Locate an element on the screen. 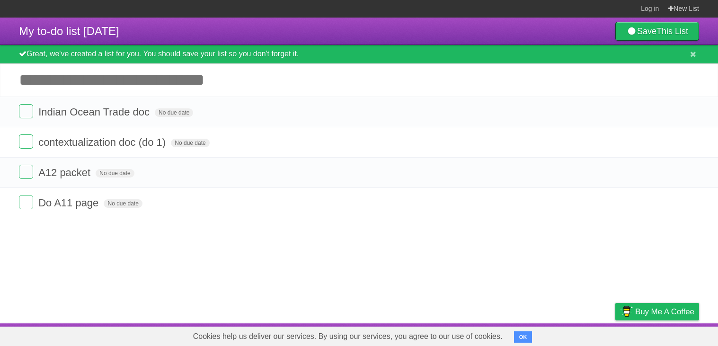 The height and width of the screenshot is (346, 718). span: Indian Ocean Trade doc is located at coordinates (95, 112).